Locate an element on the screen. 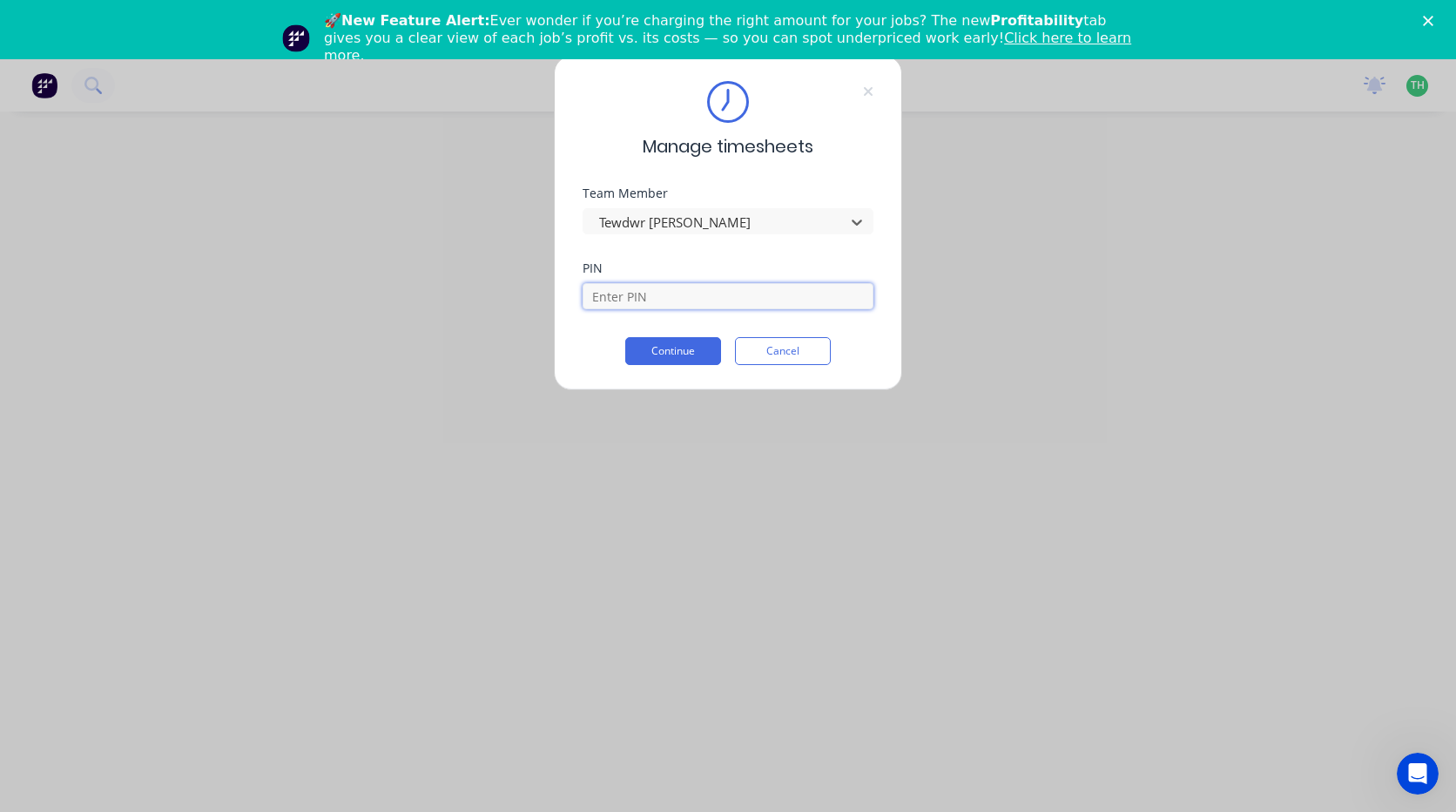  a: Click here to learn more. is located at coordinates (727, 46).